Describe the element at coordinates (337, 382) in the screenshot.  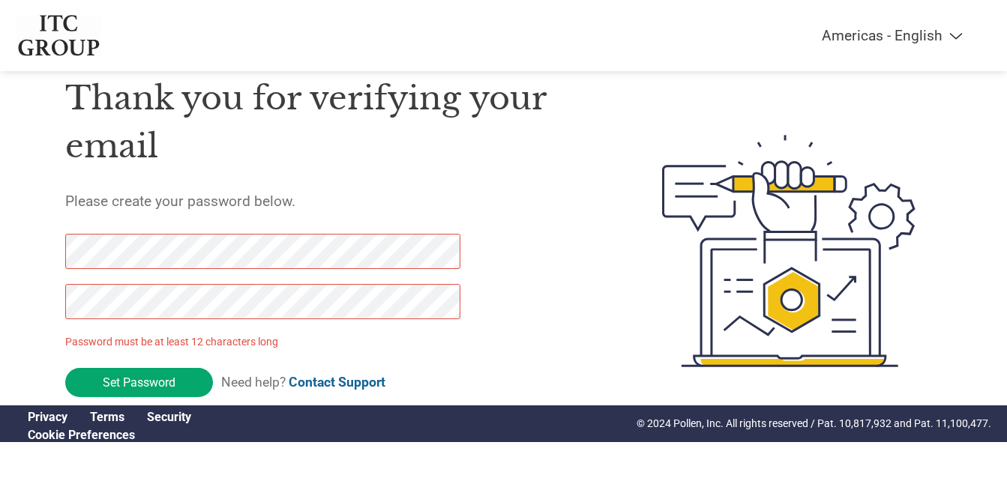
I see `a: Contact Support` at that location.